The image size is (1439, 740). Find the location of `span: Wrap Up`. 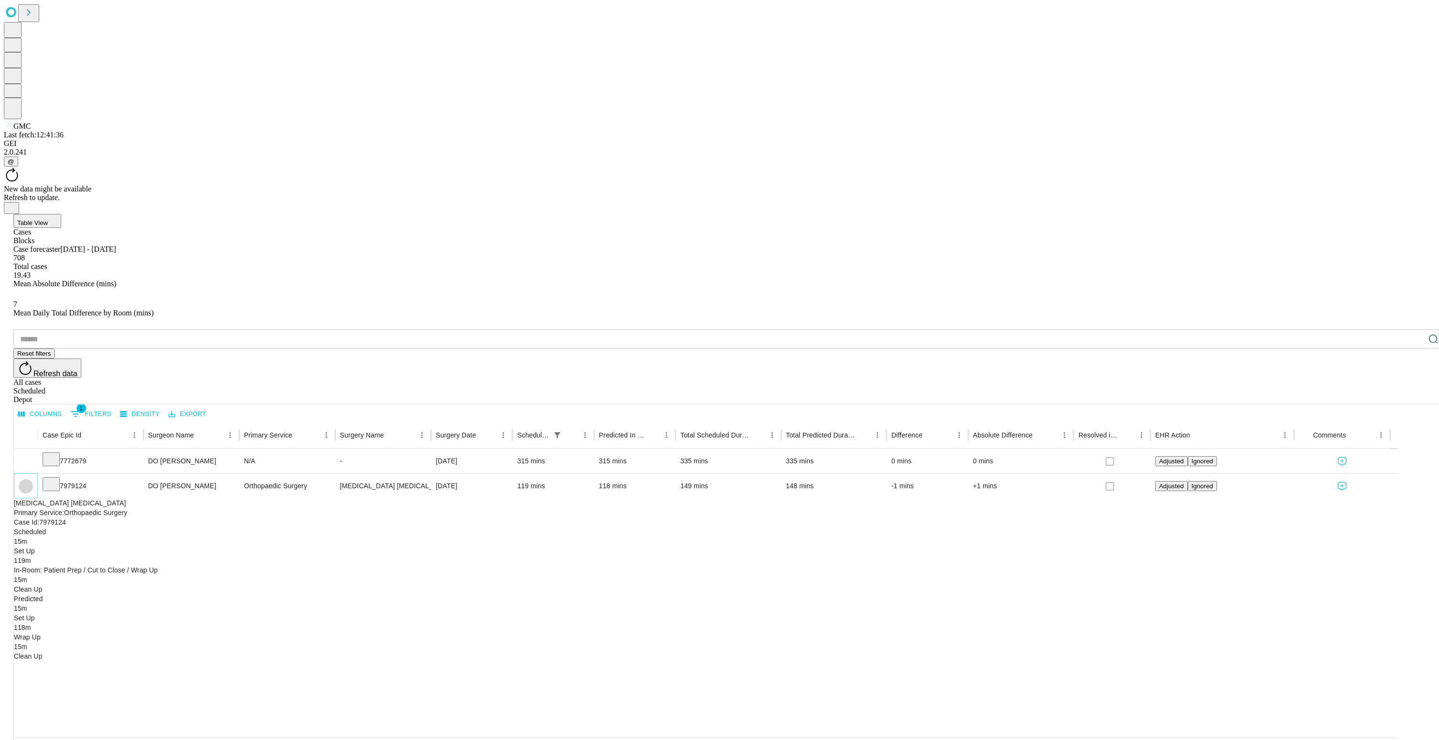

span: Wrap Up is located at coordinates (27, 637).